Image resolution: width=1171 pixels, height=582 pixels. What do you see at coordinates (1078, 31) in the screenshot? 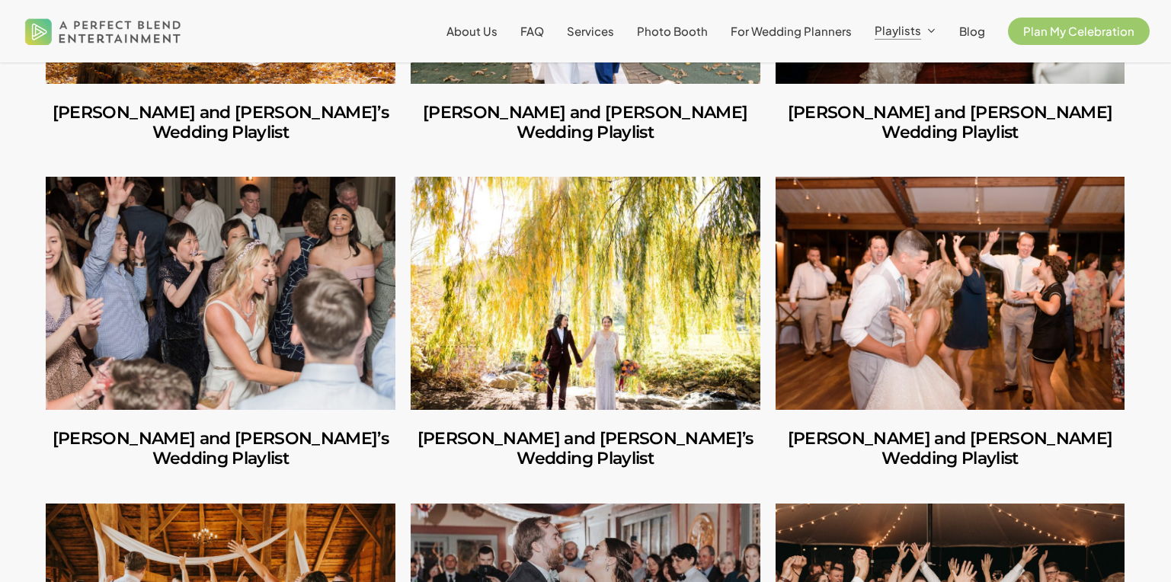
I see `a: Plan My Celebration` at bounding box center [1078, 31].